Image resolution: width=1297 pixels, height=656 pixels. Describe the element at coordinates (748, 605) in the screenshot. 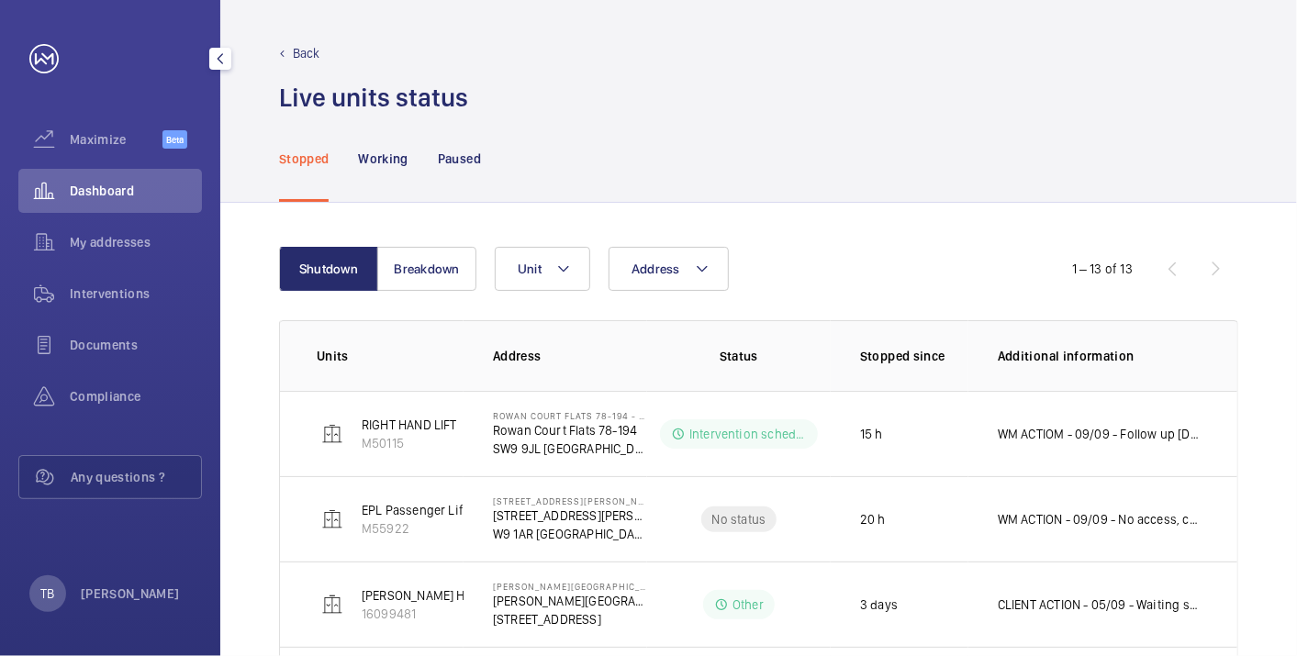

I see `p: Other` at that location.